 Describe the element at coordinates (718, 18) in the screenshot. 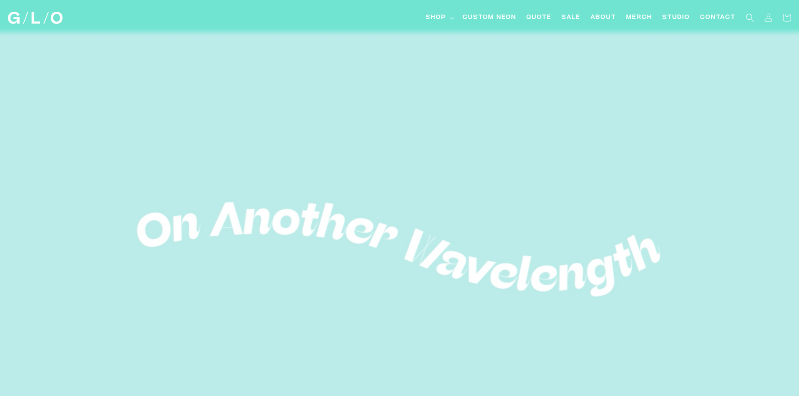

I see `span: Contact` at that location.